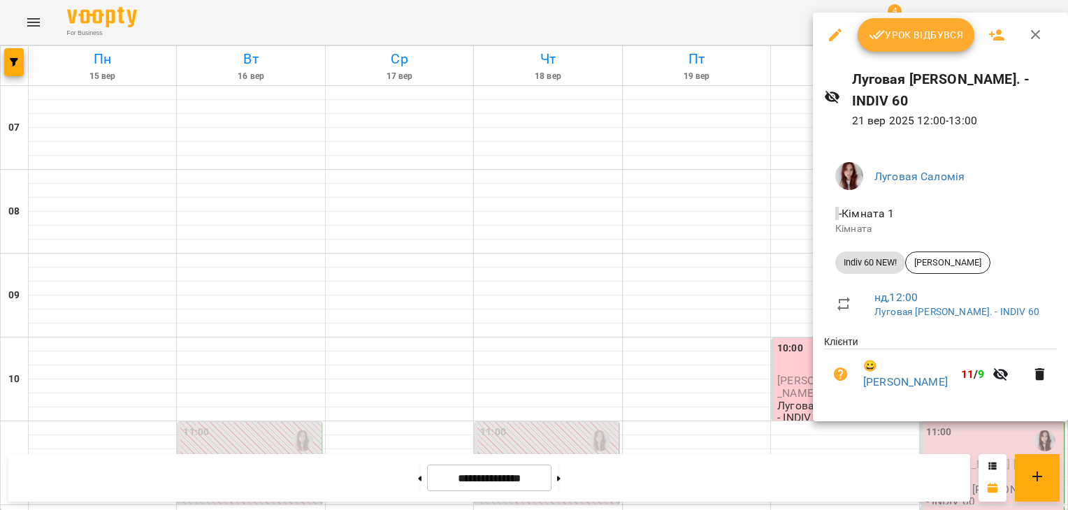 The height and width of the screenshot is (510, 1068). What do you see at coordinates (981, 374) in the screenshot?
I see `span: 9` at bounding box center [981, 374].